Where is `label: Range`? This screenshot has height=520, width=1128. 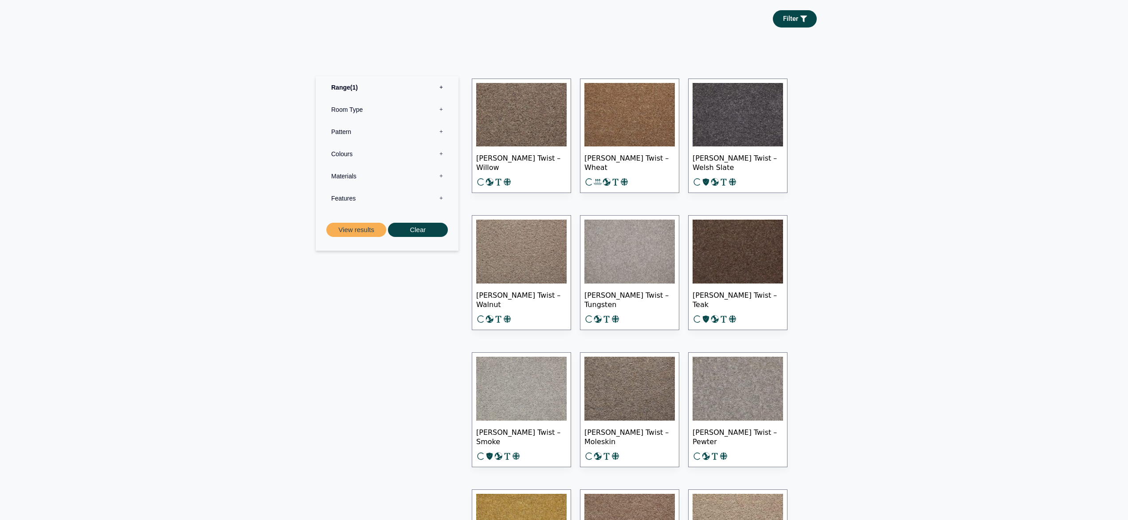
label: Range is located at coordinates (387, 87).